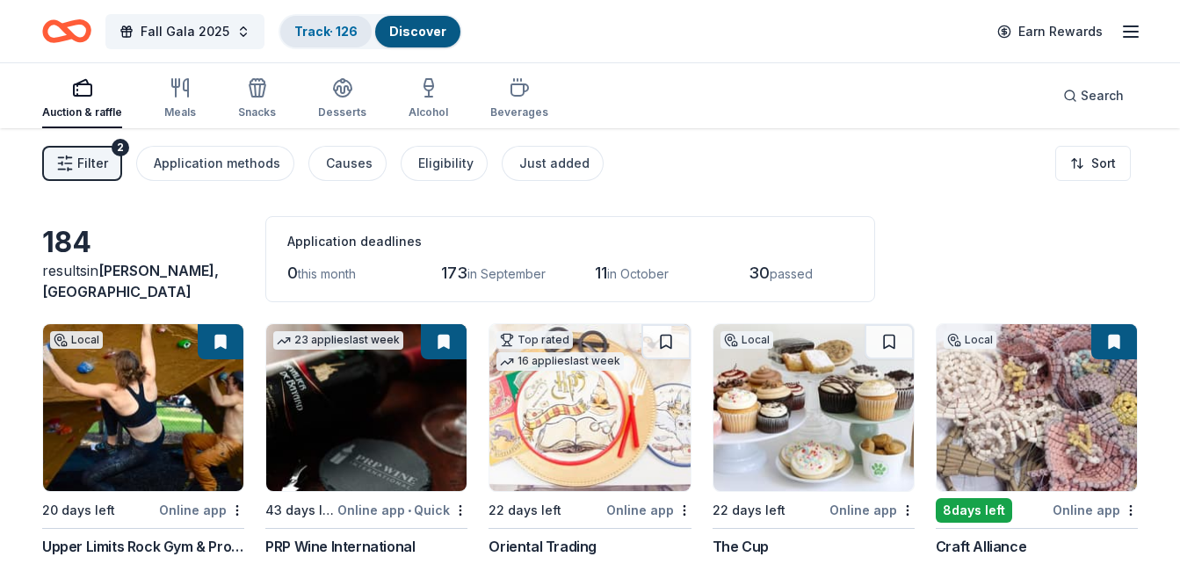 The image size is (1180, 564). What do you see at coordinates (342, 99) in the screenshot?
I see `button: Desserts` at bounding box center [342, 99].